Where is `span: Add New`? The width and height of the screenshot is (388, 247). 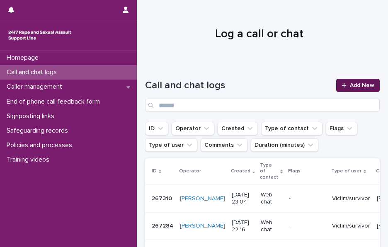
span: Add New is located at coordinates (362, 85).